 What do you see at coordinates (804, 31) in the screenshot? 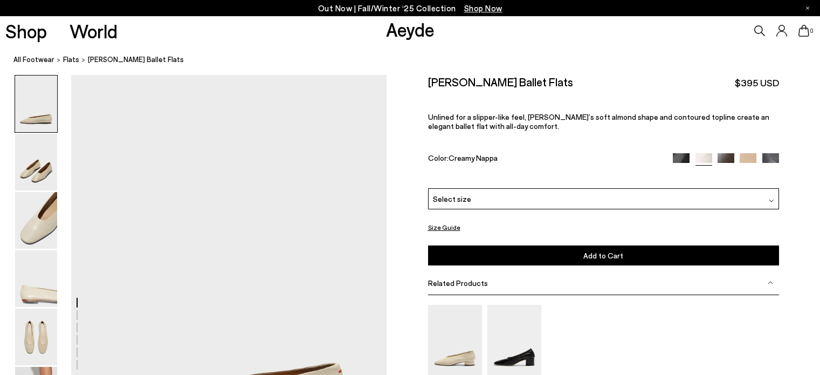
I see `a: 0` at bounding box center [804, 31].